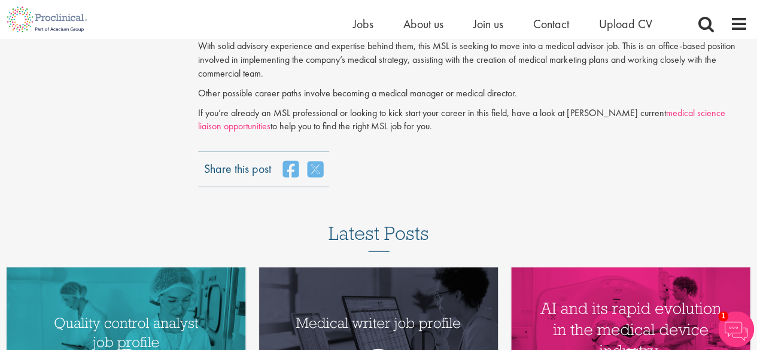  I want to click on span: About us, so click(423, 24).